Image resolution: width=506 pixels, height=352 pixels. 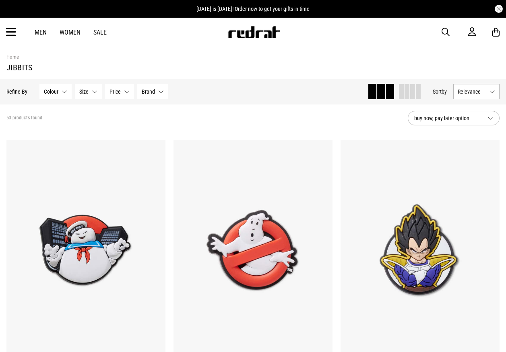 I want to click on p: Refine By, so click(x=17, y=92).